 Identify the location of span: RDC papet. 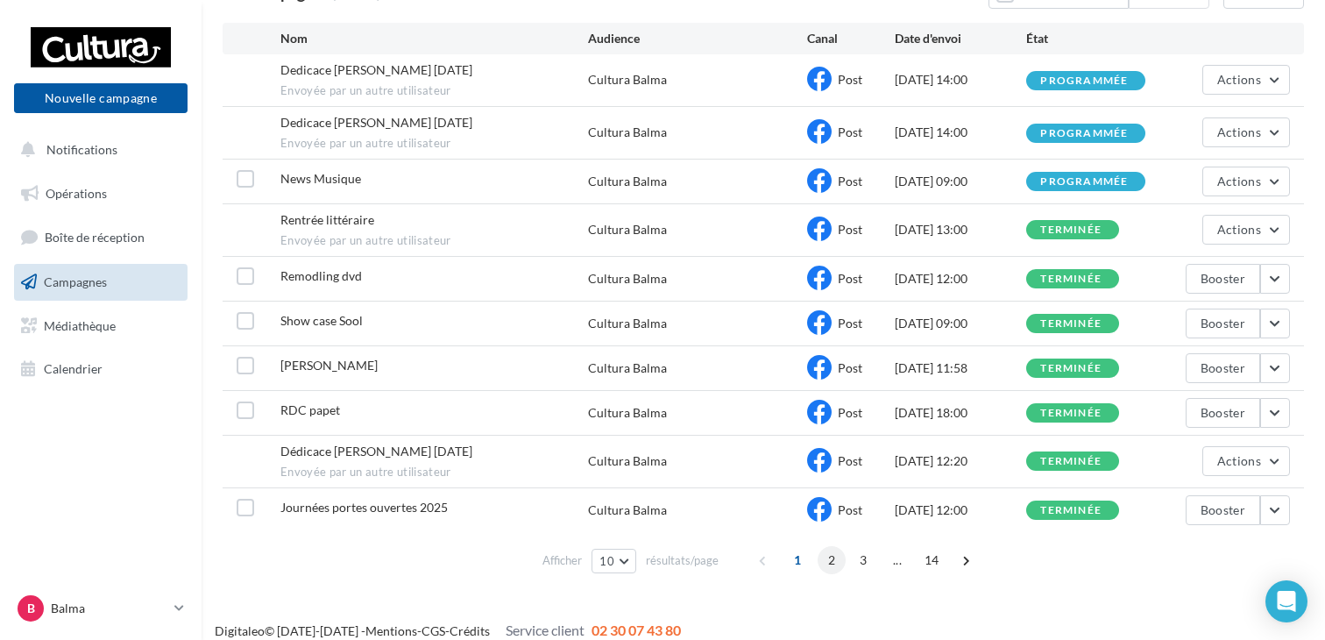
(310, 409).